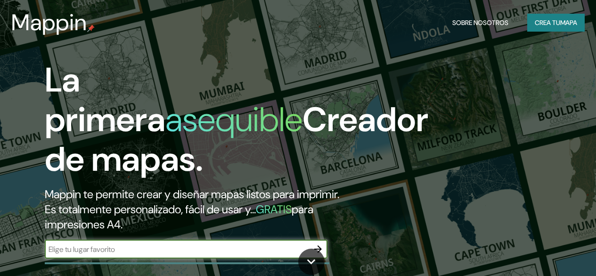 Image resolution: width=596 pixels, height=276 pixels. What do you see at coordinates (274, 209) in the screenshot?
I see `font: GRATIS` at bounding box center [274, 209].